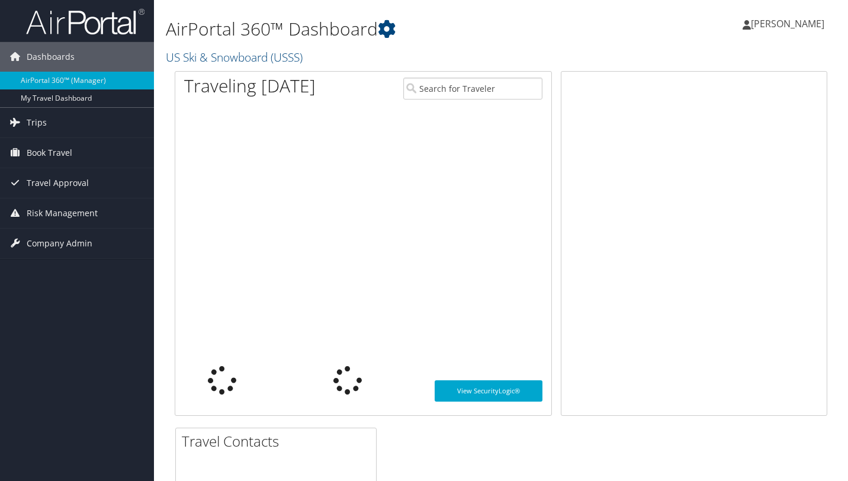 The height and width of the screenshot is (481, 848). What do you see at coordinates (57, 183) in the screenshot?
I see `span: Travel Approval` at bounding box center [57, 183].